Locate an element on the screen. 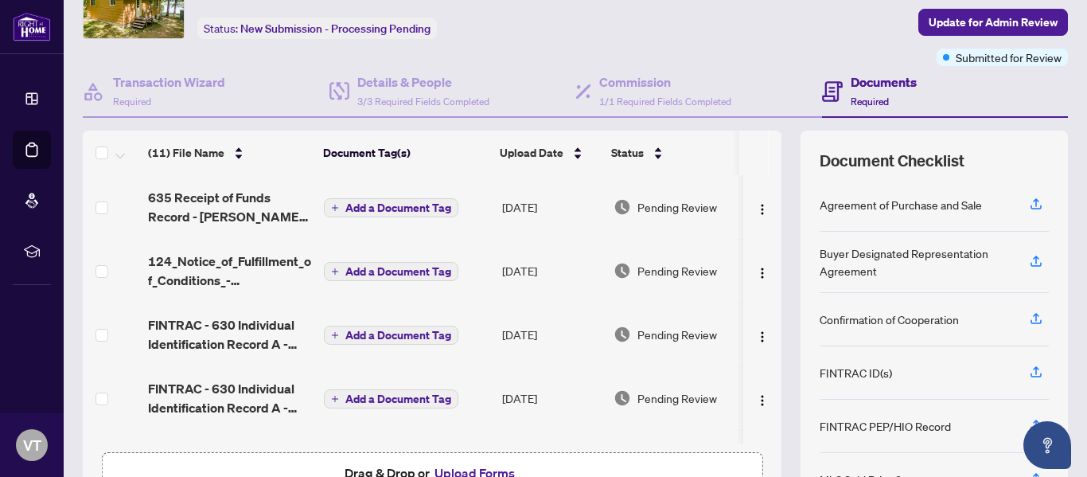 This screenshot has width=1087, height=477. span: 124_Notice_of_Fulfillment_of_Conditions_-_Agreement_of_Purchase_and_Sale_-_A_-_PropTx-[PERSON_NAM... is located at coordinates (229, 271).